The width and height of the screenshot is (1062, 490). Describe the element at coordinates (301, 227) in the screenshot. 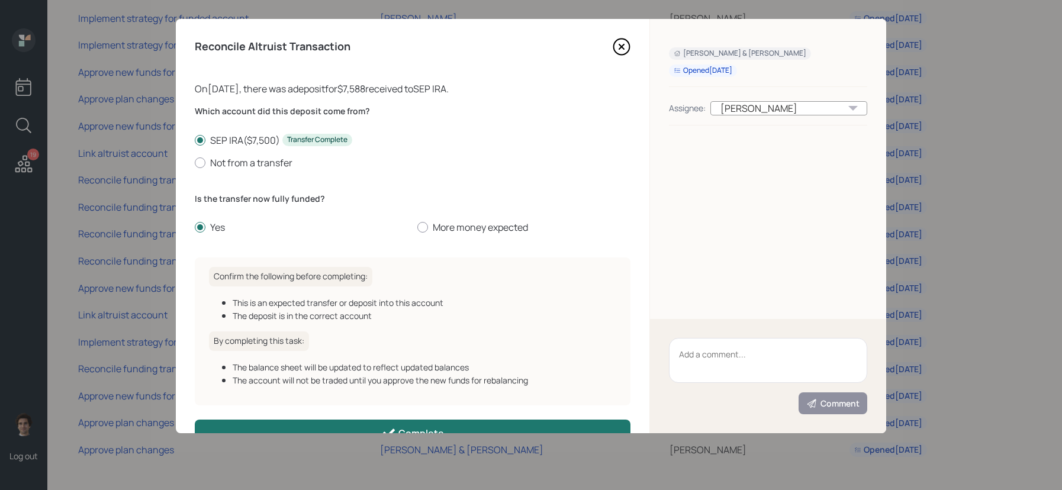

I see `label: Yes` at that location.